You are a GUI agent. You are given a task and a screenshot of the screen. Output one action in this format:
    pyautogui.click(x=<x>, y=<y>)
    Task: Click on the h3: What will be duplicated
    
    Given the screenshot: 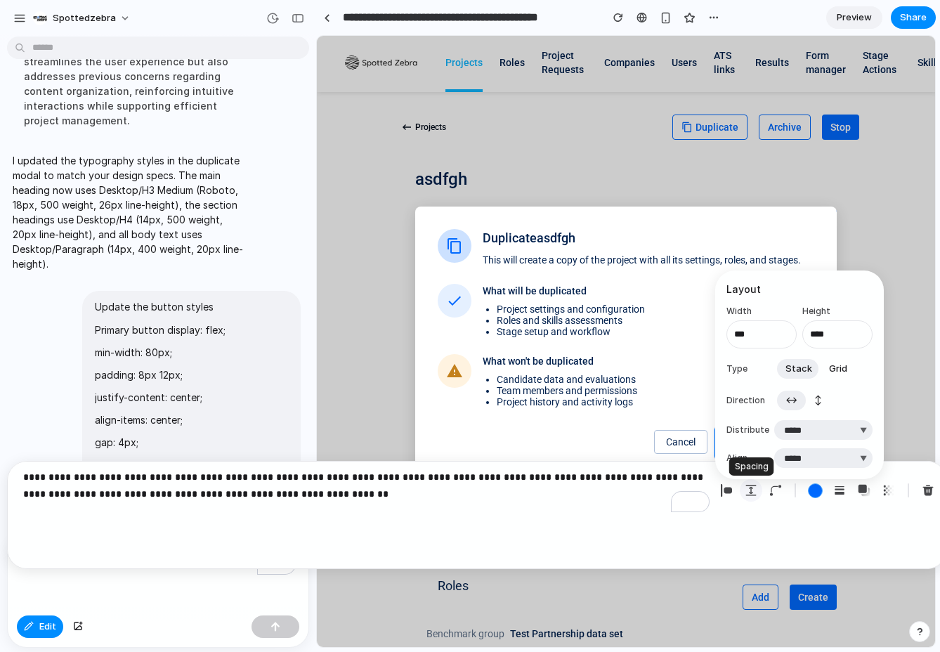 What is the action you would take?
    pyautogui.click(x=246, y=255)
    